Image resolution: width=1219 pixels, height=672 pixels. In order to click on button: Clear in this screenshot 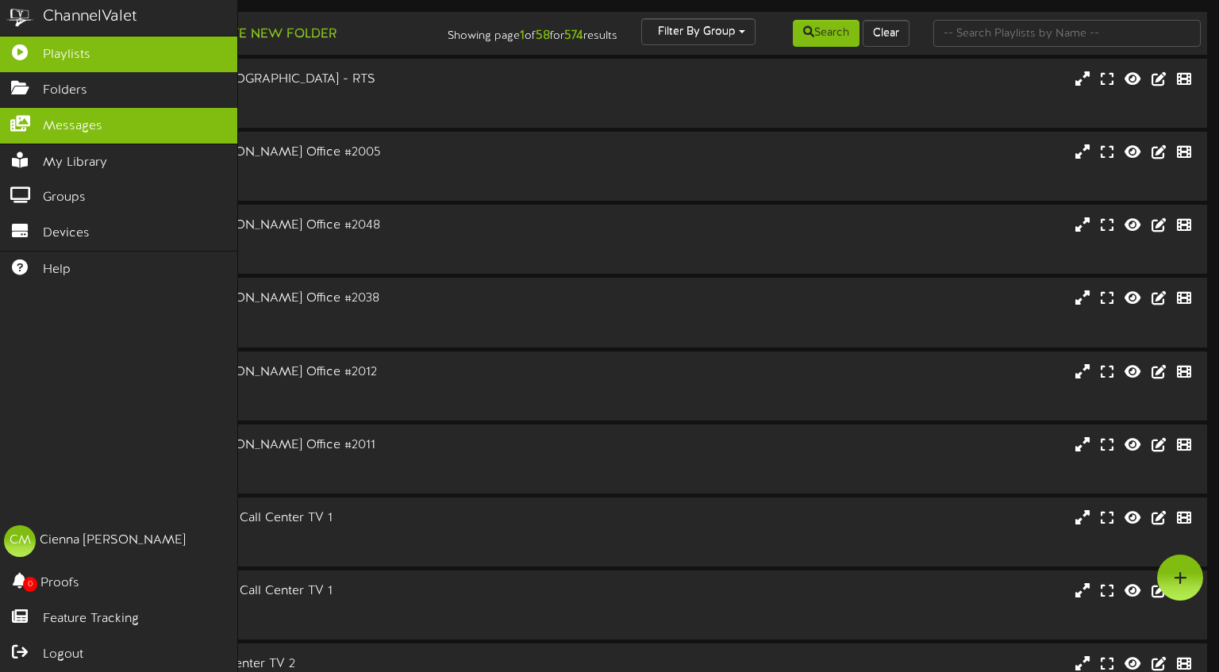, I will do `click(886, 33)`.